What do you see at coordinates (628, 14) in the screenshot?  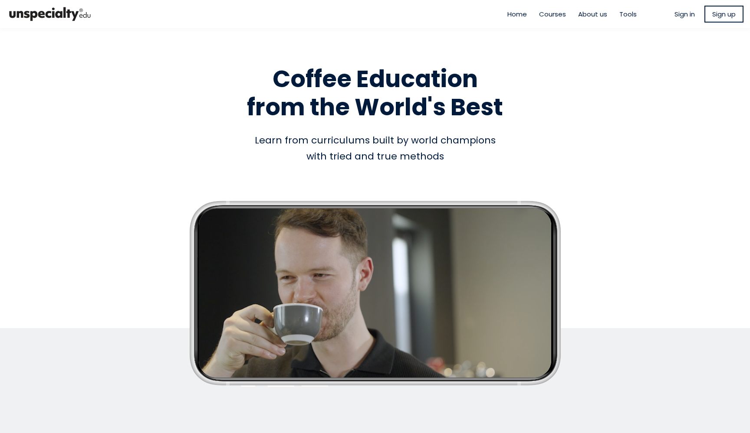 I see `span: Tools` at bounding box center [628, 14].